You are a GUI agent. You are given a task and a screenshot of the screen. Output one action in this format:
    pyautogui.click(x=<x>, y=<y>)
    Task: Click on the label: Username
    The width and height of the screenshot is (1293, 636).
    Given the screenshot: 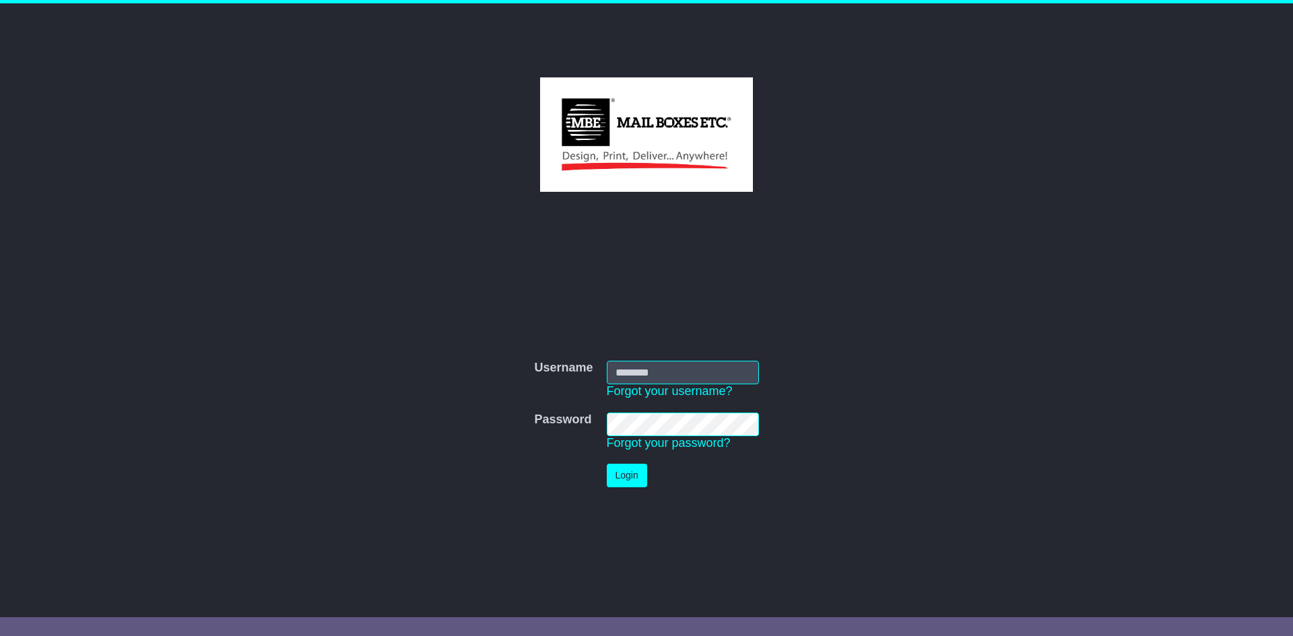 What is the action you would take?
    pyautogui.click(x=563, y=368)
    